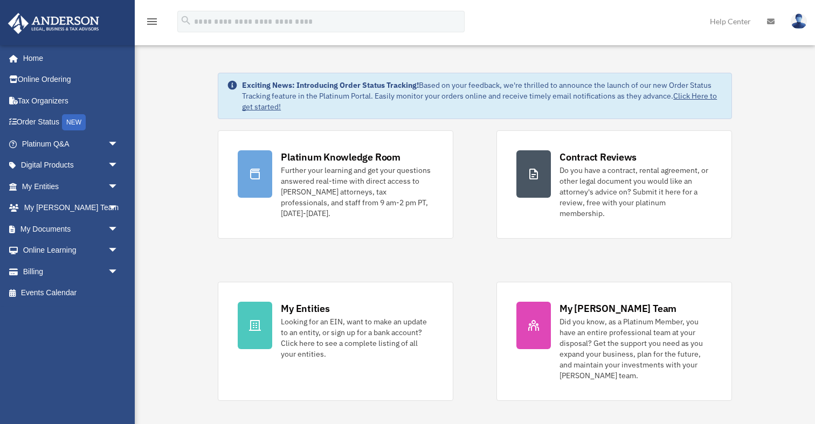  I want to click on div: Platinum Knowledge Room, so click(341, 157).